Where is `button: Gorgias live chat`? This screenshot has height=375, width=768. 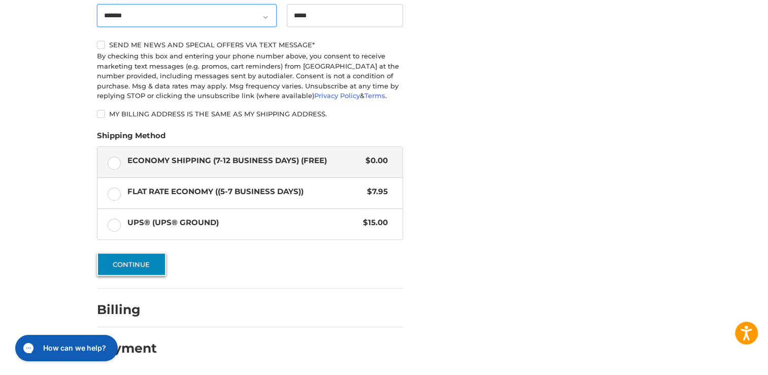
button: Gorgias live chat is located at coordinates (56, 17).